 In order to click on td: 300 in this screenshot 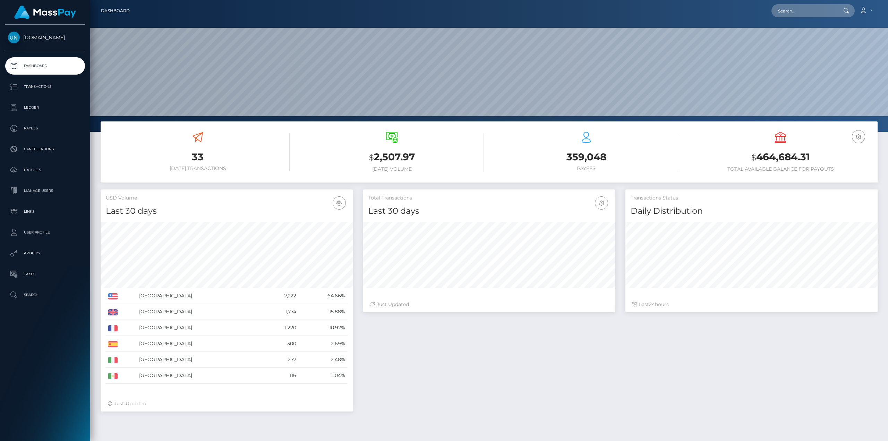, I will do `click(280, 344)`.